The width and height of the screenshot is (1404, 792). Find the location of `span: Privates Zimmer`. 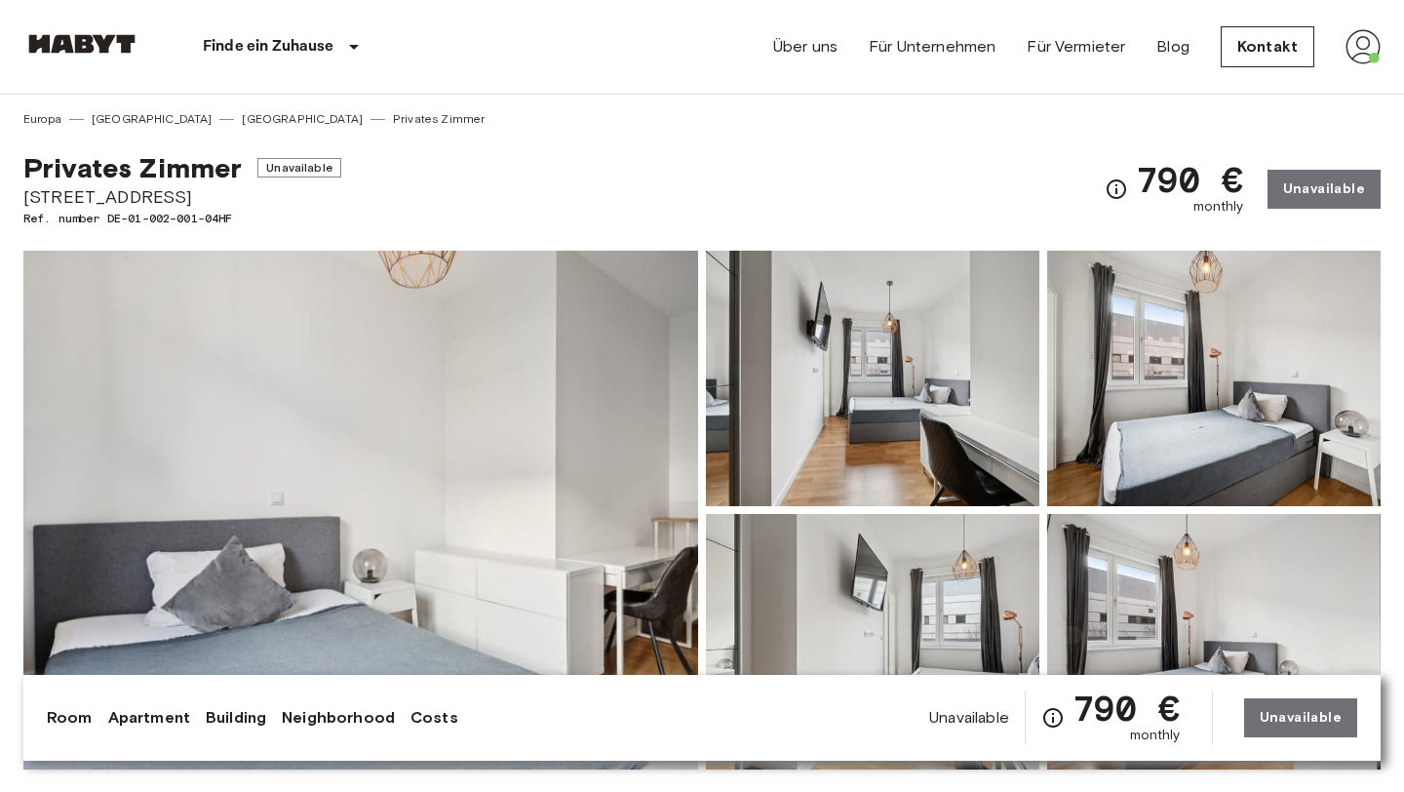

span: Privates Zimmer is located at coordinates (133, 168).